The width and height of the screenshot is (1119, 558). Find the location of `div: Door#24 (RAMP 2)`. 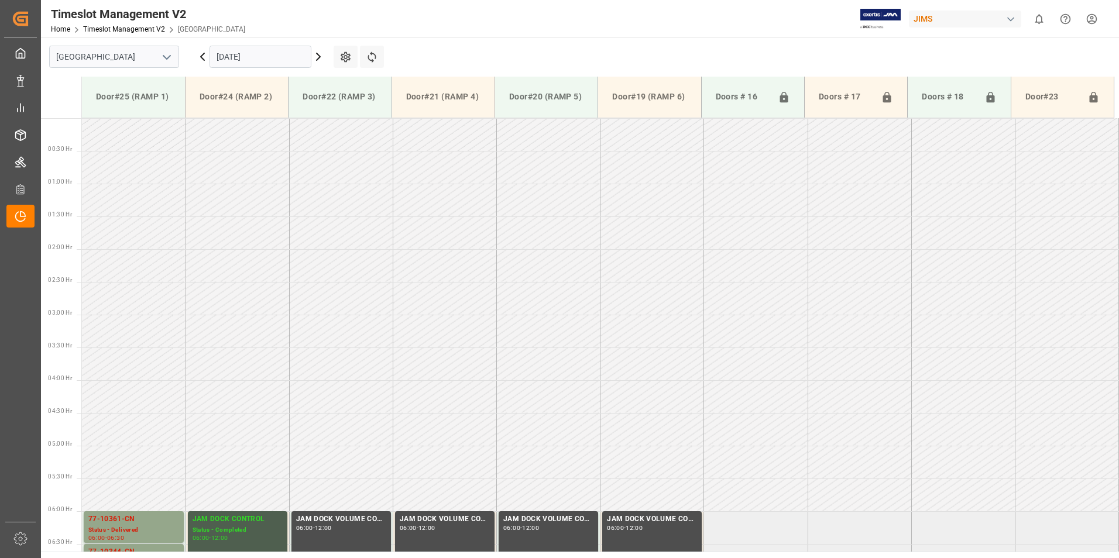

div: Door#24 (RAMP 2) is located at coordinates (236, 97).